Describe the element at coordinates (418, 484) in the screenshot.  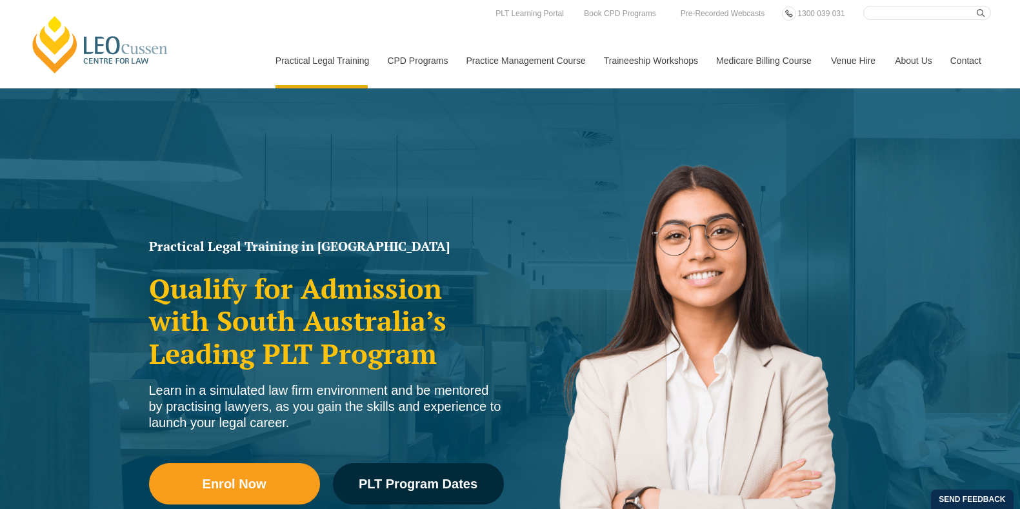
I see `a: PLT Program Dates` at that location.